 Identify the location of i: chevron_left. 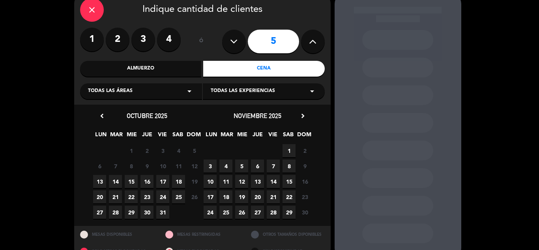
(102, 116).